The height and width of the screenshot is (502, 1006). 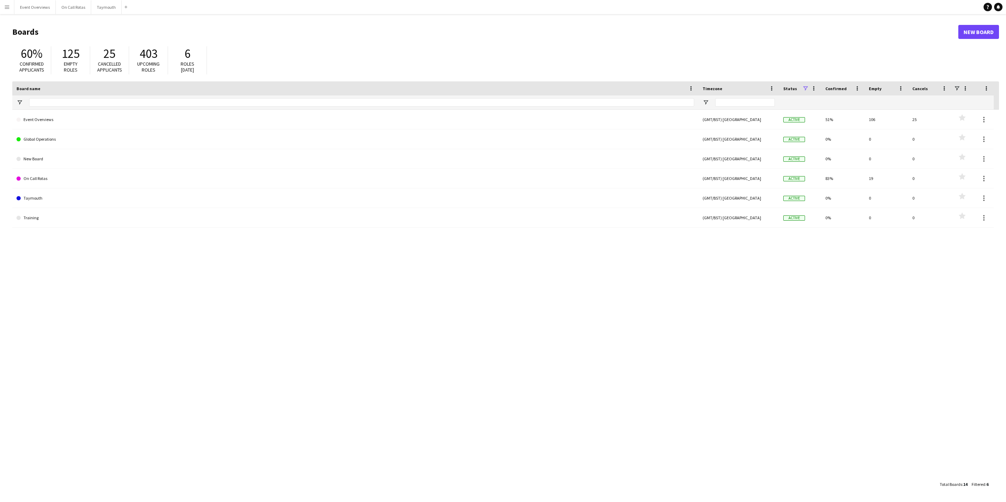 What do you see at coordinates (979, 484) in the screenshot?
I see `span: Filtered` at bounding box center [979, 484].